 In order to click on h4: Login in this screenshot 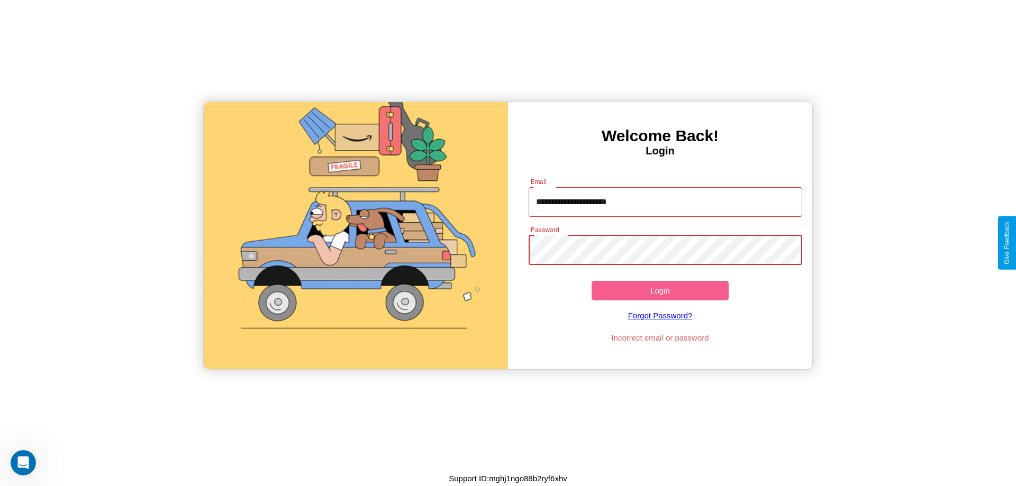, I will do `click(660, 151)`.